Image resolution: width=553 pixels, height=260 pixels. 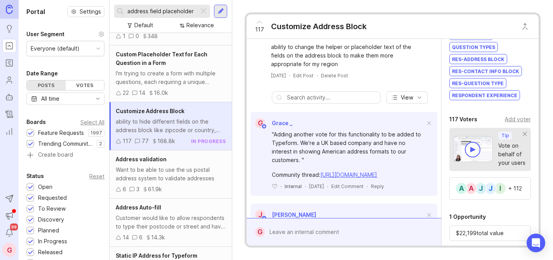 What do you see at coordinates (55, 49) in the screenshot?
I see `div: Everyone (default)` at bounding box center [55, 49].